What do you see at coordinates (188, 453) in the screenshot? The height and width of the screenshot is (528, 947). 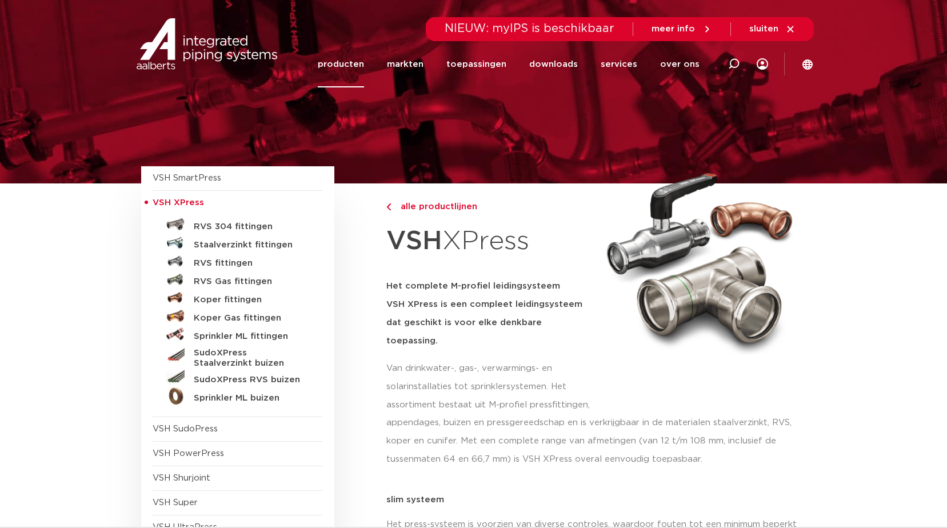 I see `span: VSH PowerPress` at bounding box center [188, 453].